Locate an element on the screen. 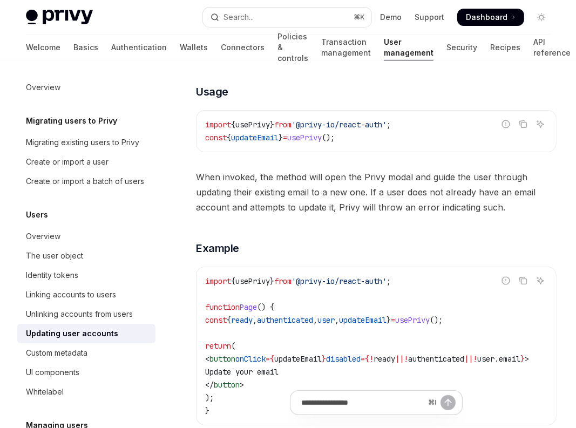 This screenshot has width=576, height=428. a: Identity tokens is located at coordinates (86, 275).